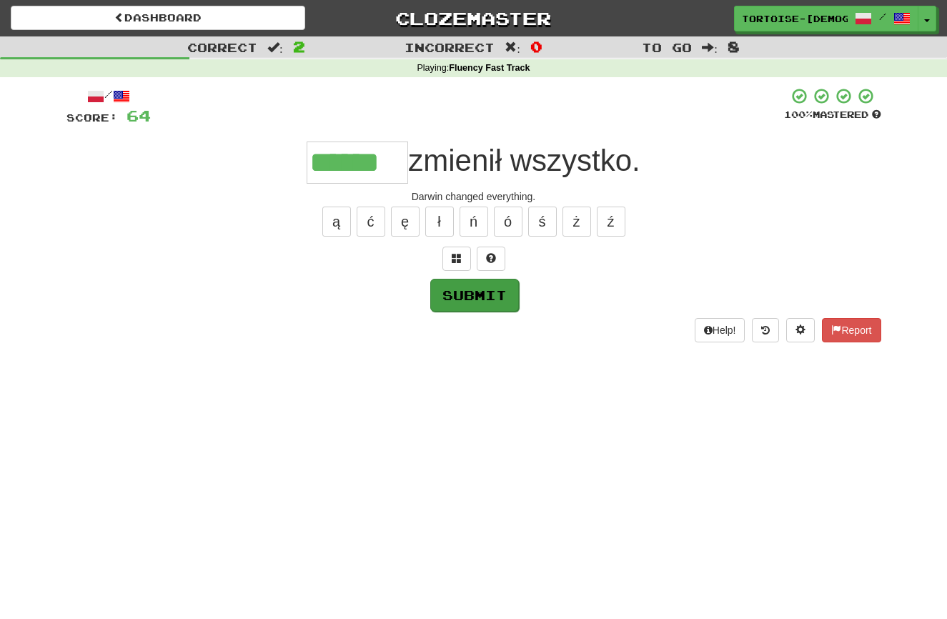 This screenshot has width=947, height=619. Describe the element at coordinates (337, 222) in the screenshot. I see `button: ą` at that location.